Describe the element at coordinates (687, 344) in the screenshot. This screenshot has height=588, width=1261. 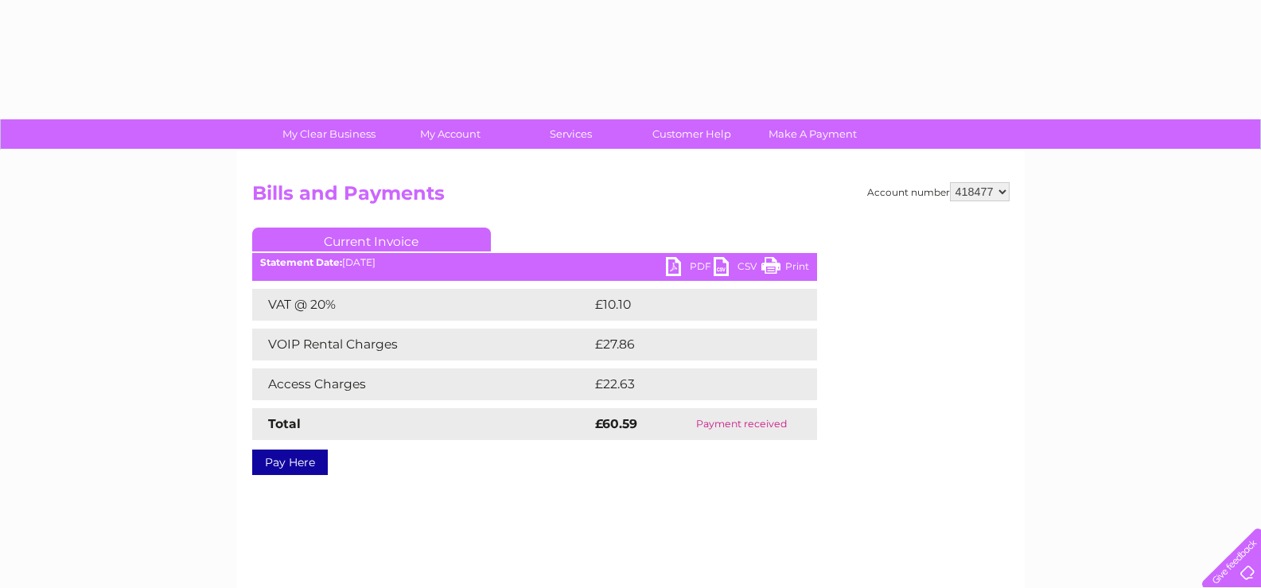
I see `td: £27.86` at that location.